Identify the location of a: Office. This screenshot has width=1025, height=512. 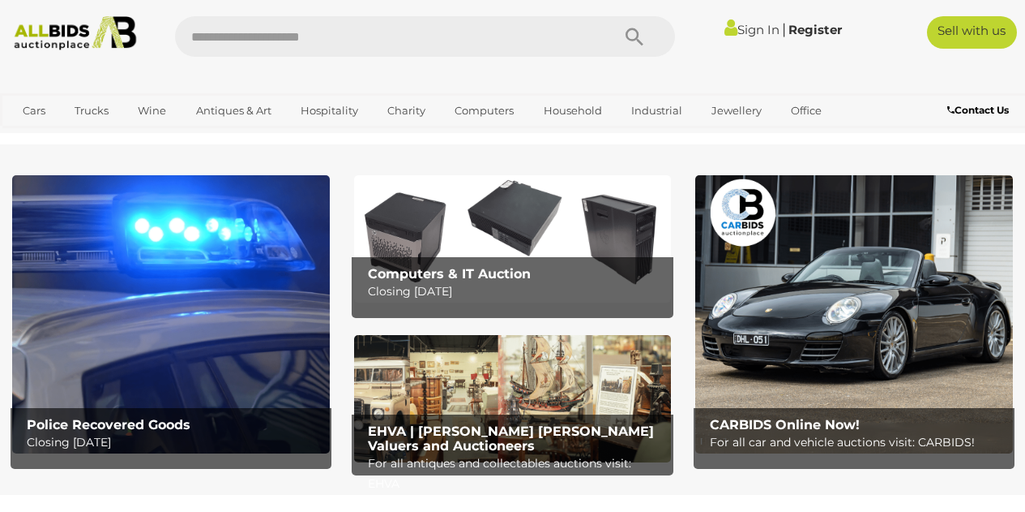
(807, 110).